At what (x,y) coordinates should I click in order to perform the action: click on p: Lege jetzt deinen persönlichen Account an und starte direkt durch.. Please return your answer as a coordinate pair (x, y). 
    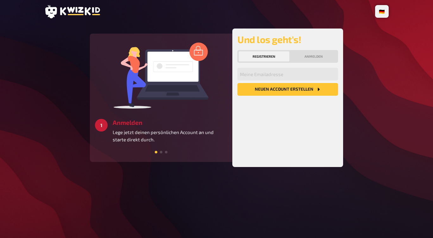
    Looking at the image, I should click on (170, 136).